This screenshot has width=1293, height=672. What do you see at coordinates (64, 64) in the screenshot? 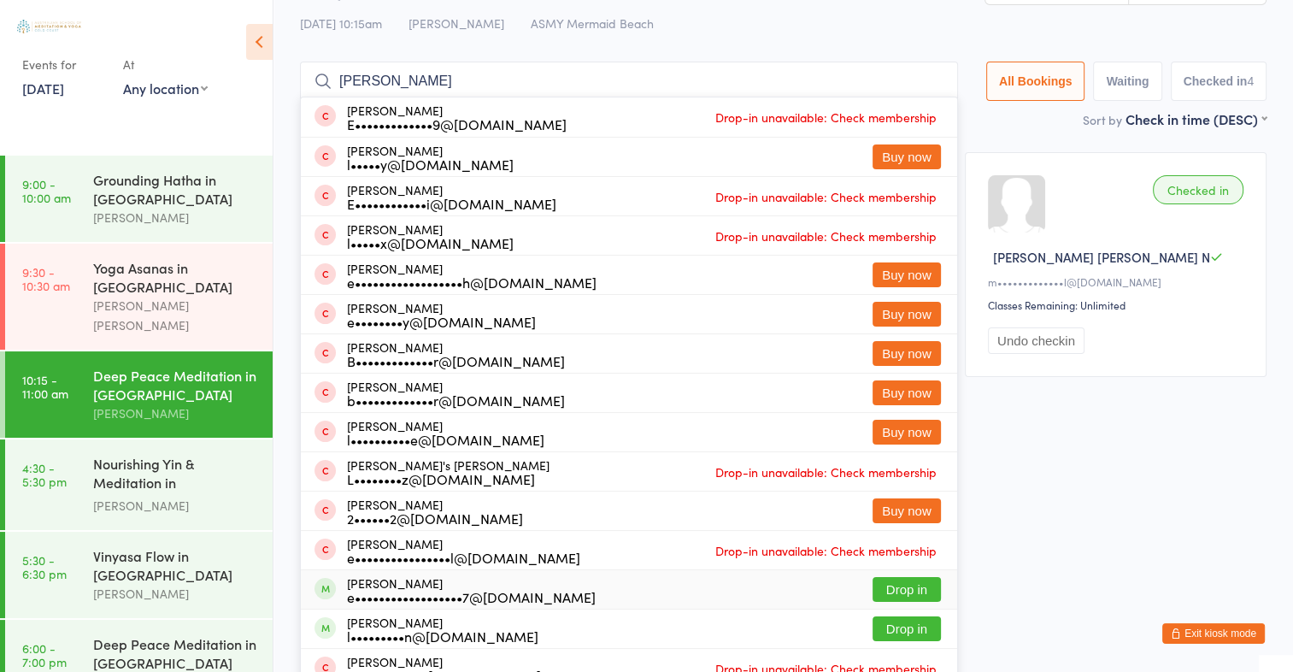
I see `div: Events for` at bounding box center [64, 64].